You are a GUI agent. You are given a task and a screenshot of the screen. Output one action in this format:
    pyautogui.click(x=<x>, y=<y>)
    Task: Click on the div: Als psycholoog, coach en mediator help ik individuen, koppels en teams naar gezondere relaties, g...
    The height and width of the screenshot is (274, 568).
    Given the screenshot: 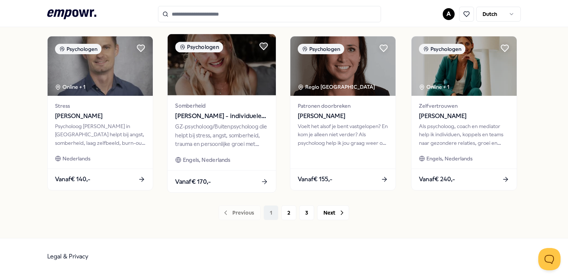 What is the action you would take?
    pyautogui.click(x=464, y=135)
    